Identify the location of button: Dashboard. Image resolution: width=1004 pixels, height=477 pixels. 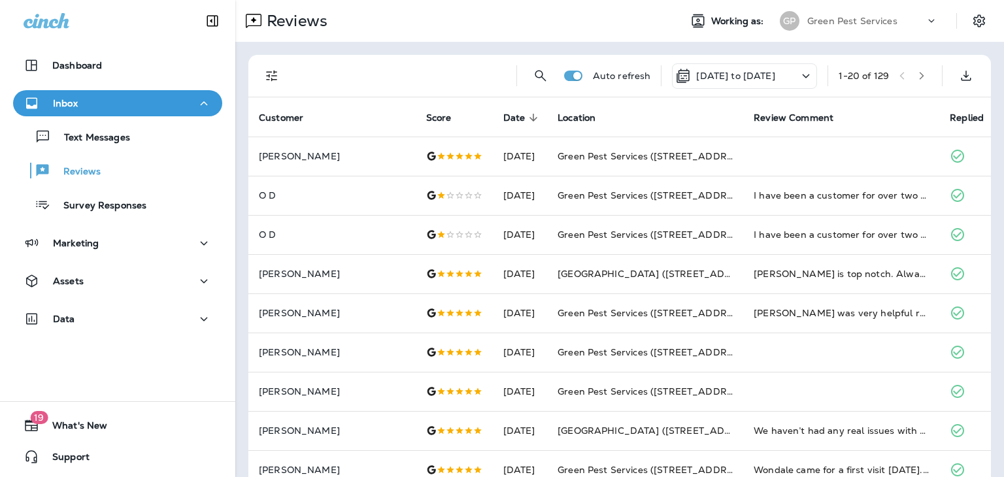
(118, 65).